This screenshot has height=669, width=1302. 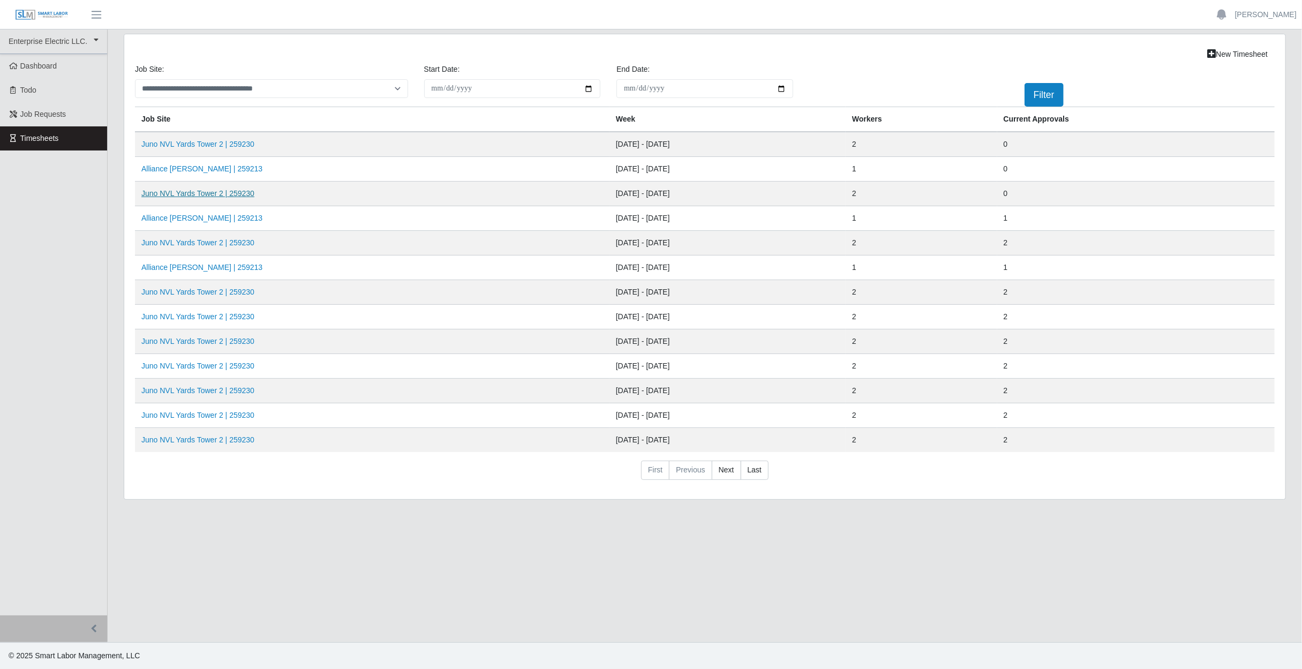 What do you see at coordinates (1238, 54) in the screenshot?
I see `a: New Timesheet` at bounding box center [1238, 54].